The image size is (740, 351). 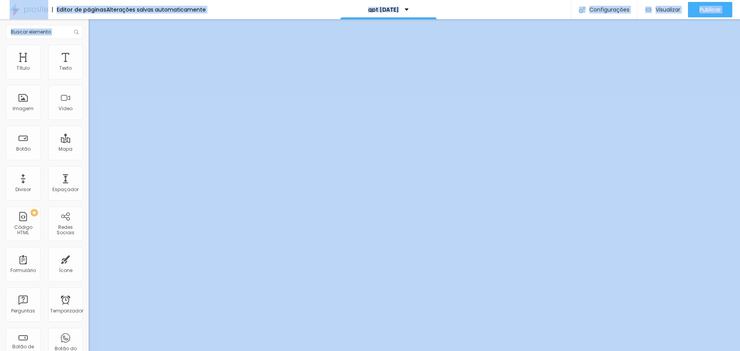 What do you see at coordinates (66, 108) in the screenshot?
I see `font: Vídeo` at bounding box center [66, 108].